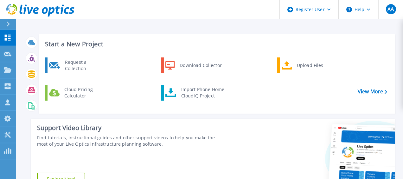 The width and height of the screenshot is (403, 179). What do you see at coordinates (77, 93) in the screenshot?
I see `a: Cloud Pricing Calculator` at bounding box center [77, 93].